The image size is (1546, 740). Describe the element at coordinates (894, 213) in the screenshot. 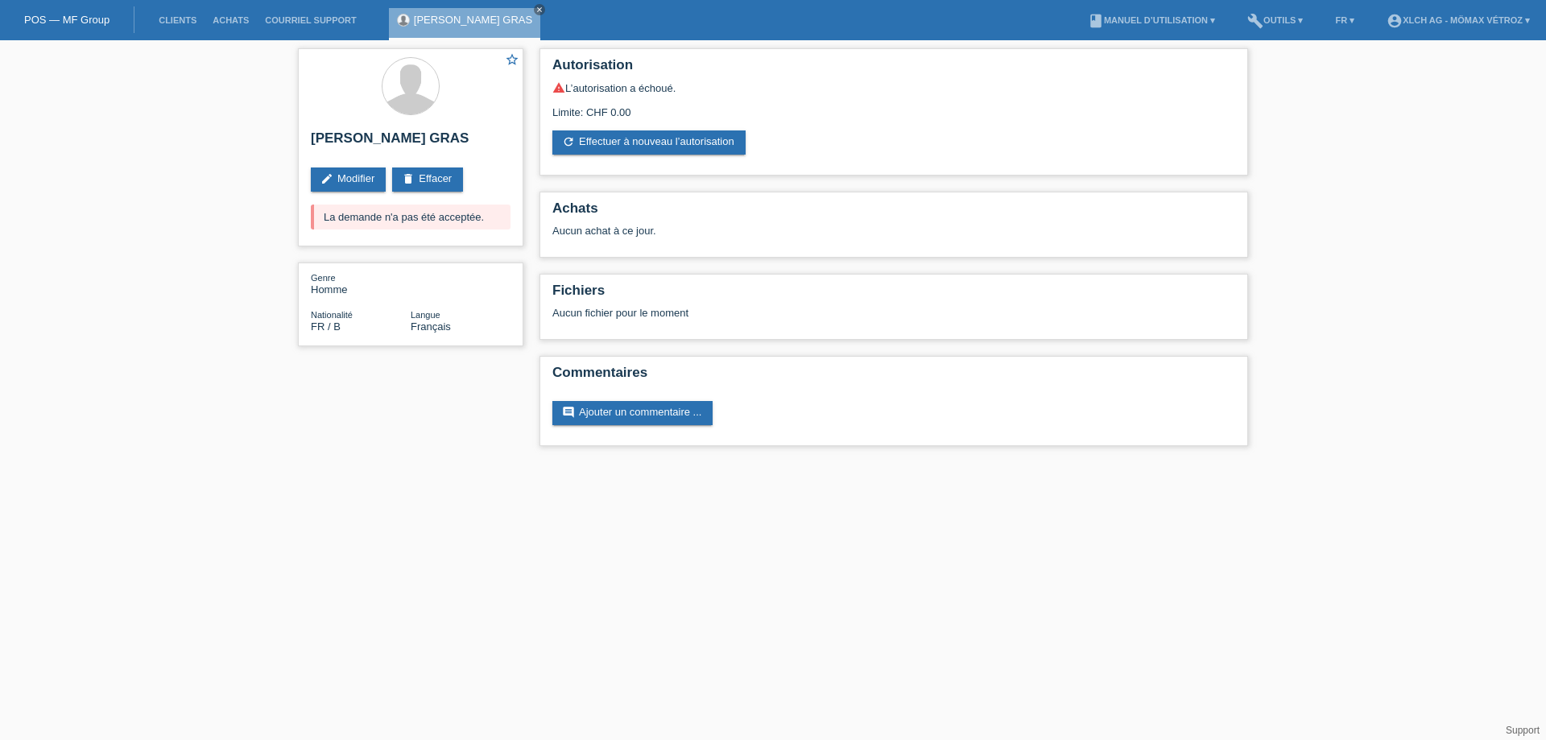

I see `h2: Achats` at that location.